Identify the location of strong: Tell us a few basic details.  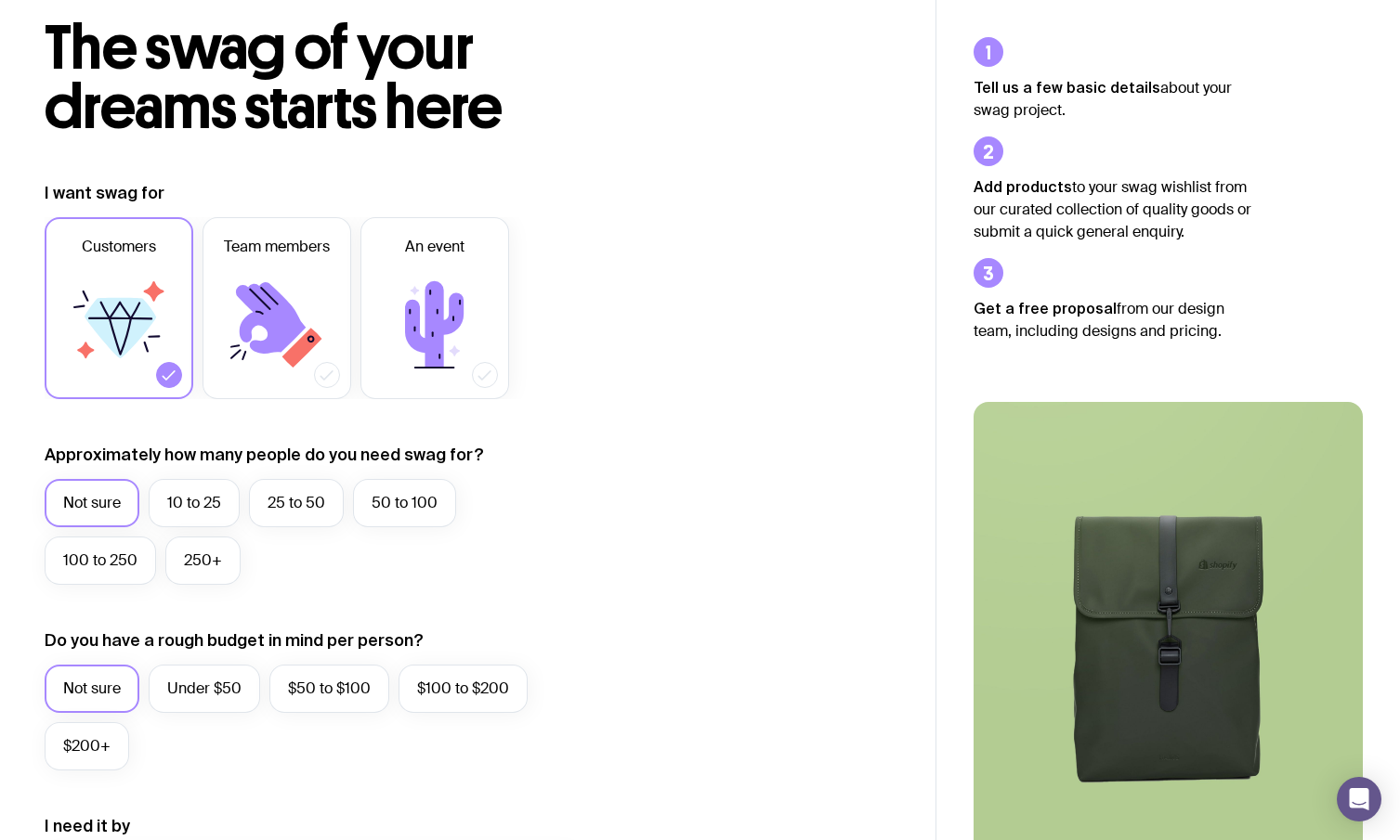
(1066, 87).